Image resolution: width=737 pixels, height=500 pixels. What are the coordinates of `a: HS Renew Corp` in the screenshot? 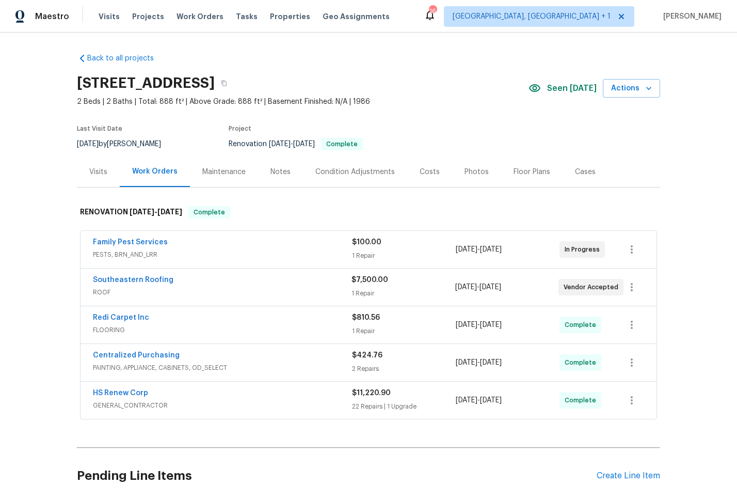 It's located at (120, 393).